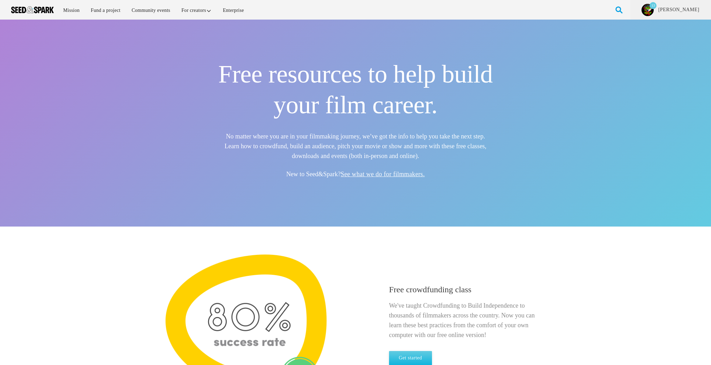  Describe the element at coordinates (355, 89) in the screenshot. I see `h1: Free resources to help build your film career.` at that location.